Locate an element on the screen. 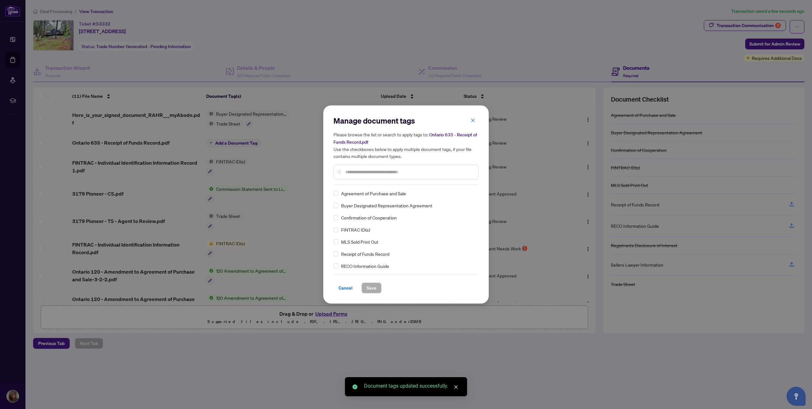  span: Agreement of Purchase and Sale is located at coordinates (374, 193).